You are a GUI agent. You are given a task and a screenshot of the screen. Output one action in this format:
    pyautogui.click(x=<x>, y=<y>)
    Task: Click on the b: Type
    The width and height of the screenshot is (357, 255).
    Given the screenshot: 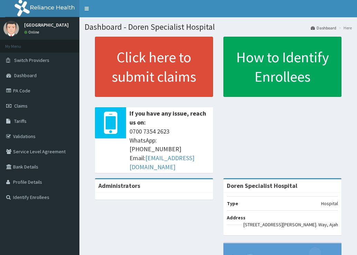 What is the action you would take?
    pyautogui.click(x=233, y=203)
    